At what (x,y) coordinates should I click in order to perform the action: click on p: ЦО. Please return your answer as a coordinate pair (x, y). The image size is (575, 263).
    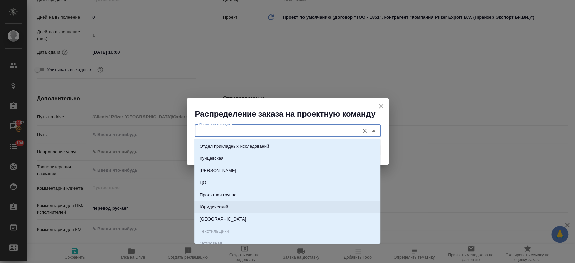
    Looking at the image, I should click on (203, 183).